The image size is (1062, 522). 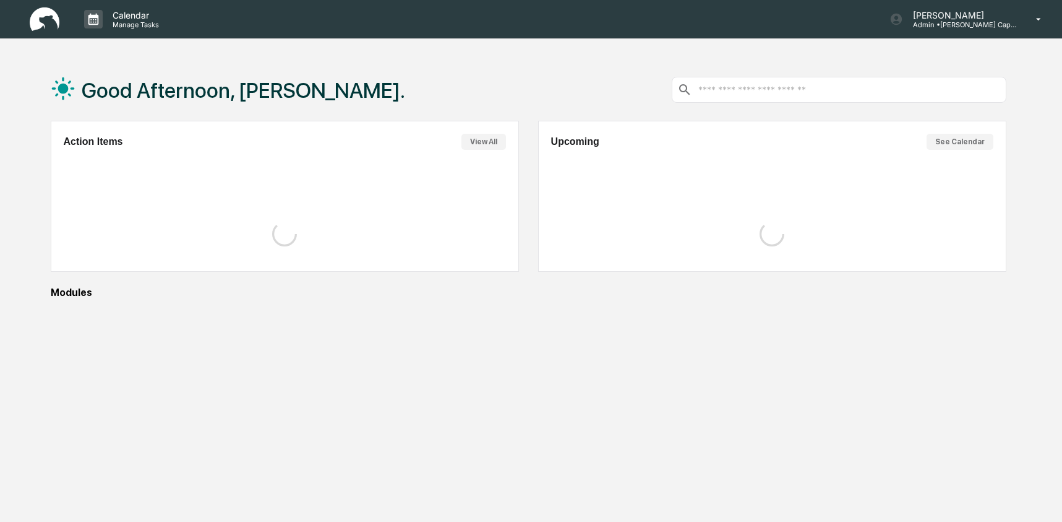 I want to click on button: View All, so click(x=484, y=142).